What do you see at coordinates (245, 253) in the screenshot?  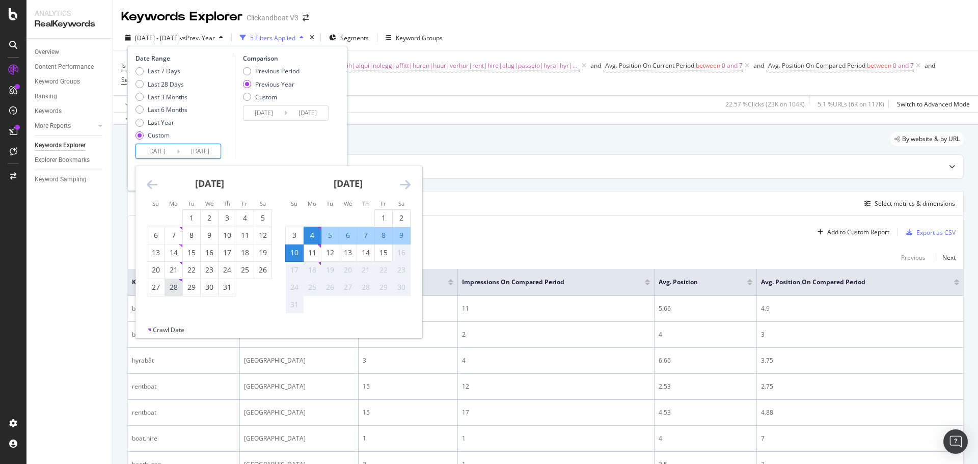 I see `td: Choose Friday, July 18, 2025 as your check-in date. It’s available.` at bounding box center [245, 253].